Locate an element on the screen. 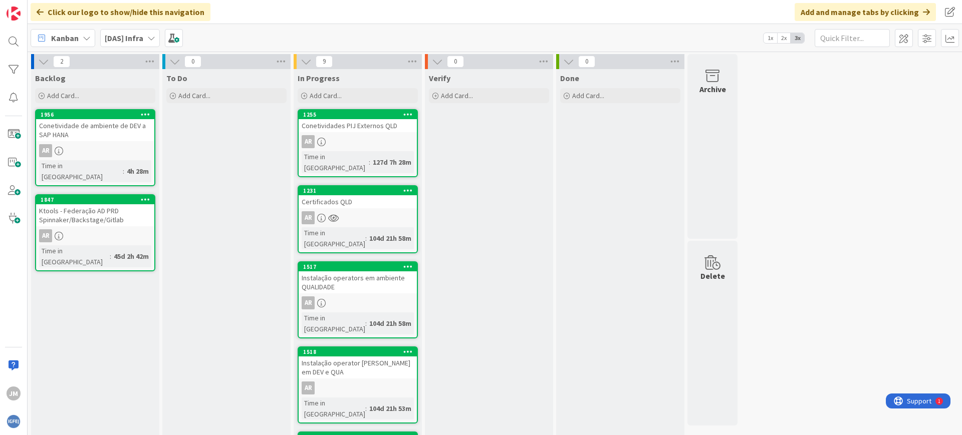 The image size is (962, 435). span: 9 is located at coordinates (324, 62).